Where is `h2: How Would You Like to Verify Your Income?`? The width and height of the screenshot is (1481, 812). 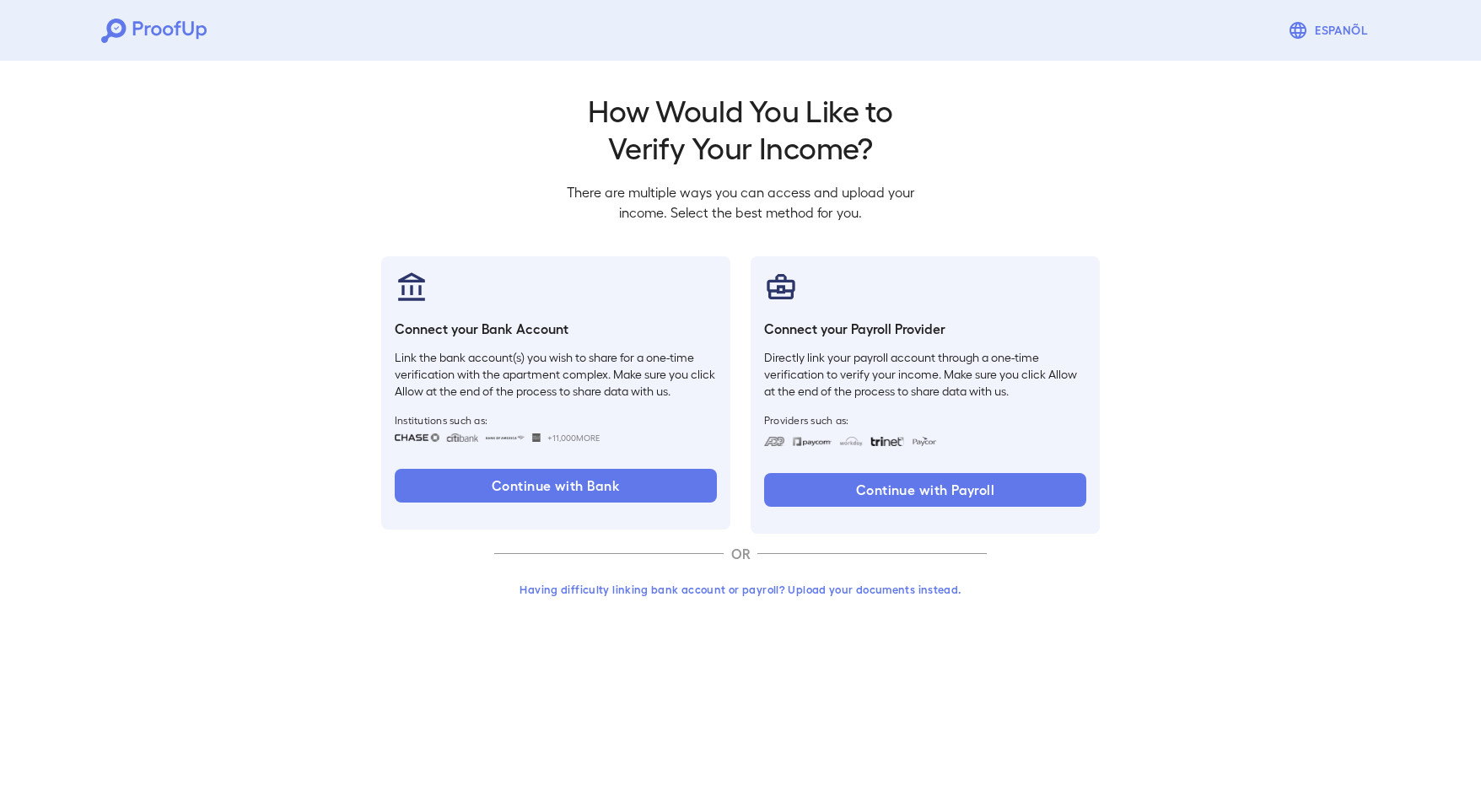 h2: How Would You Like to Verify Your Income? is located at coordinates (740, 129).